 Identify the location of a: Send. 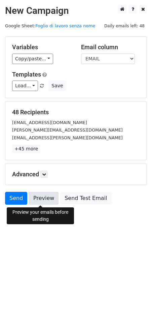
(16, 198).